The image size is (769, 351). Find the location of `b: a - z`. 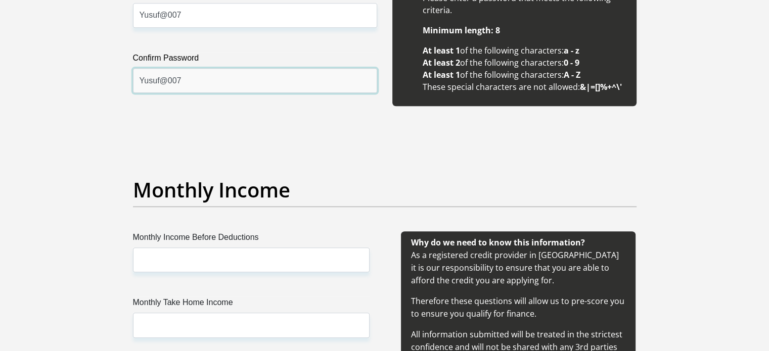

b: a - z is located at coordinates (571, 51).